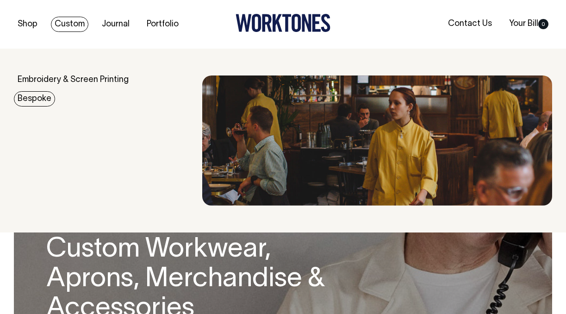  I want to click on img: Bespoke, so click(377, 141).